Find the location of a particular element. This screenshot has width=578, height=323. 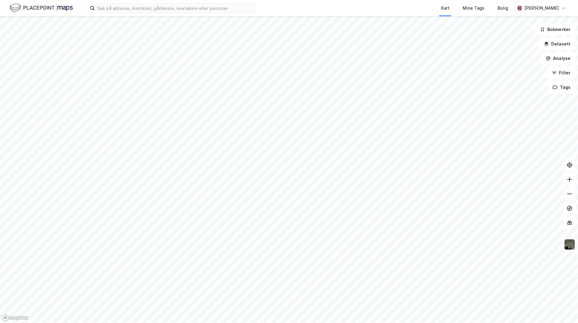

img: 9k= is located at coordinates (569, 244).